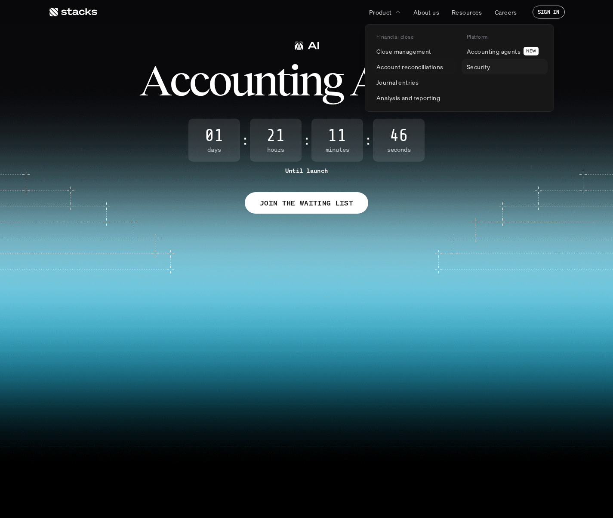 The height and width of the screenshot is (518, 613). Describe the element at coordinates (505, 67) in the screenshot. I see `a: Security` at that location.